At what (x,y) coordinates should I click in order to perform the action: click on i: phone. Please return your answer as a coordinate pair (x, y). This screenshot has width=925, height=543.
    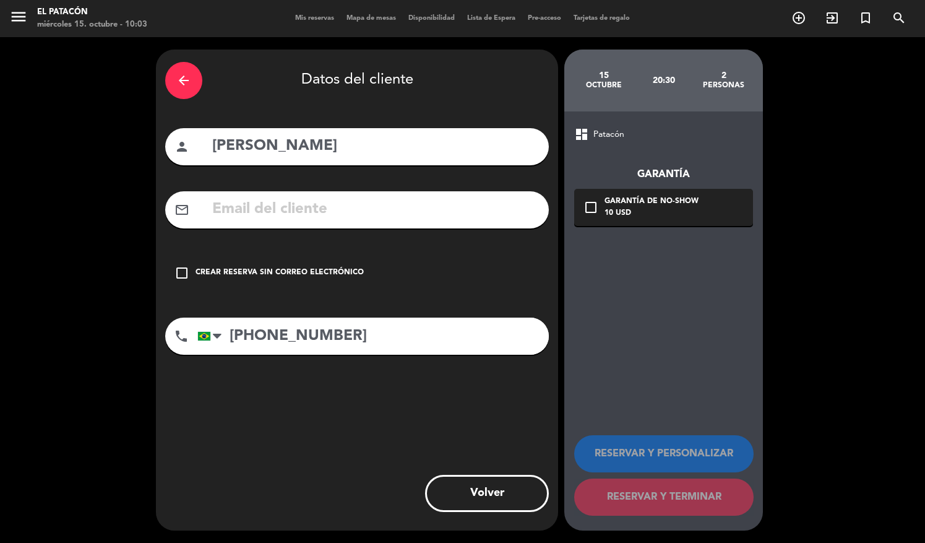
    Looking at the image, I should click on (181, 336).